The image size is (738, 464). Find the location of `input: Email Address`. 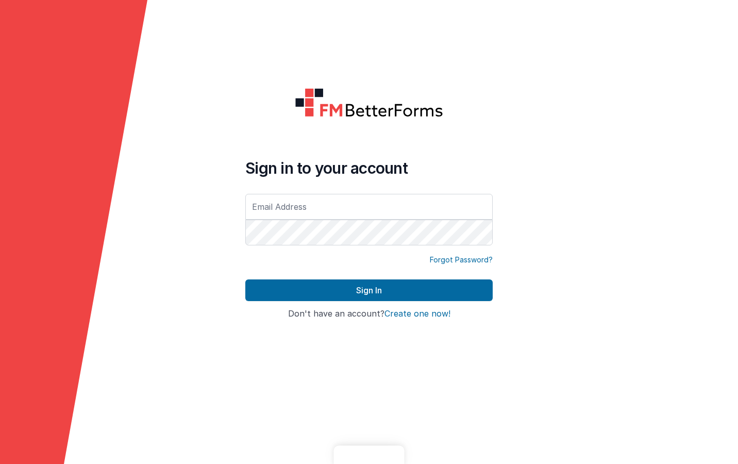

input: Email Address is located at coordinates (369, 207).